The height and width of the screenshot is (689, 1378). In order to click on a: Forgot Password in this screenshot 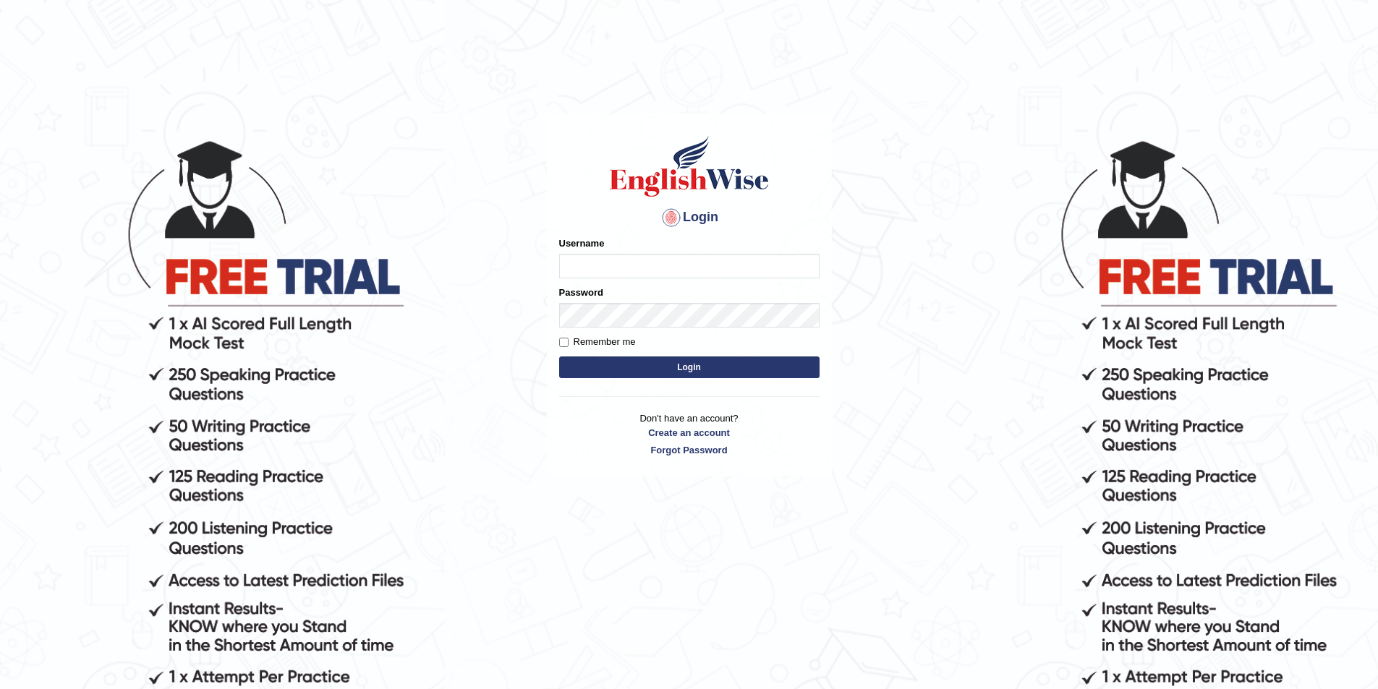, I will do `click(689, 450)`.